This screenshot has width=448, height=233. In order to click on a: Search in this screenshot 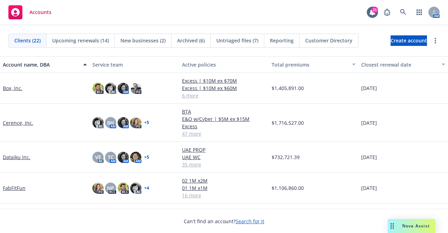, I will do `click(404, 12)`.